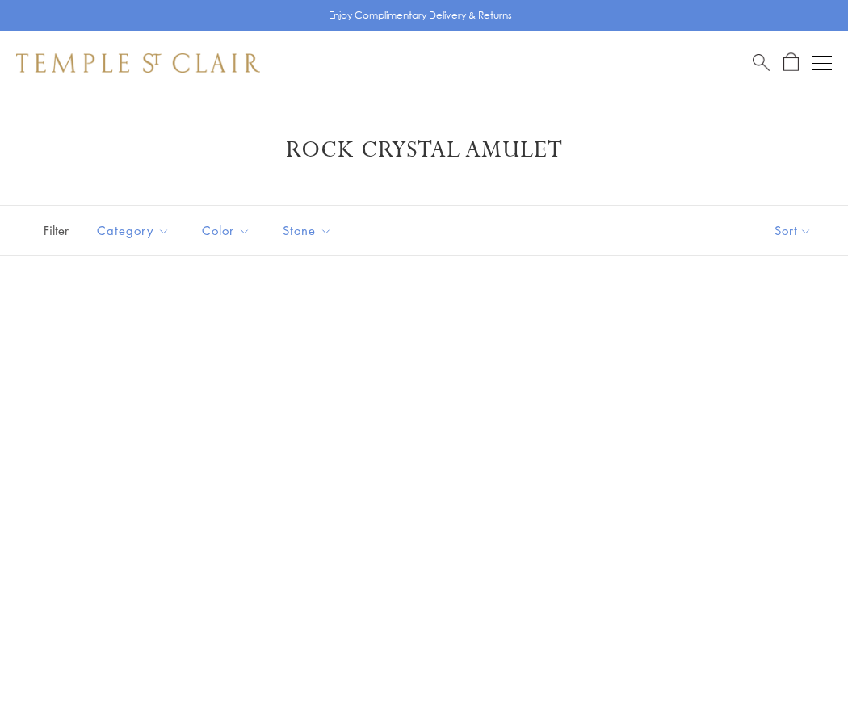 Image resolution: width=848 pixels, height=717 pixels. What do you see at coordinates (424, 150) in the screenshot?
I see `h1: Rock Crystal Amulet` at bounding box center [424, 150].